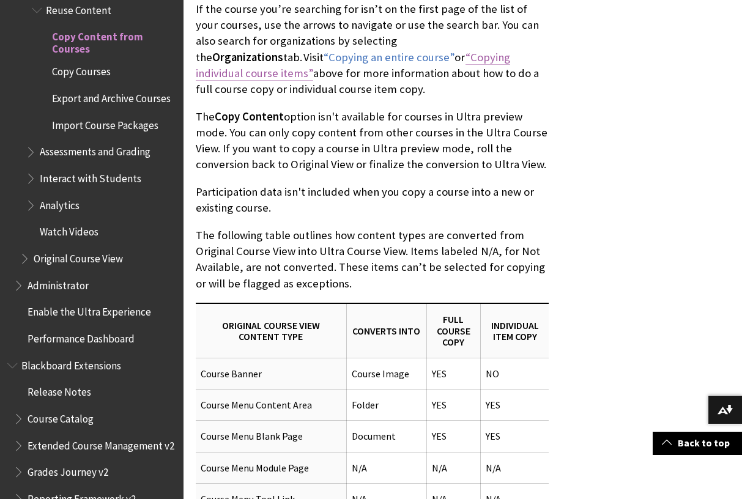  Describe the element at coordinates (386, 373) in the screenshot. I see `td: Course Image` at that location.